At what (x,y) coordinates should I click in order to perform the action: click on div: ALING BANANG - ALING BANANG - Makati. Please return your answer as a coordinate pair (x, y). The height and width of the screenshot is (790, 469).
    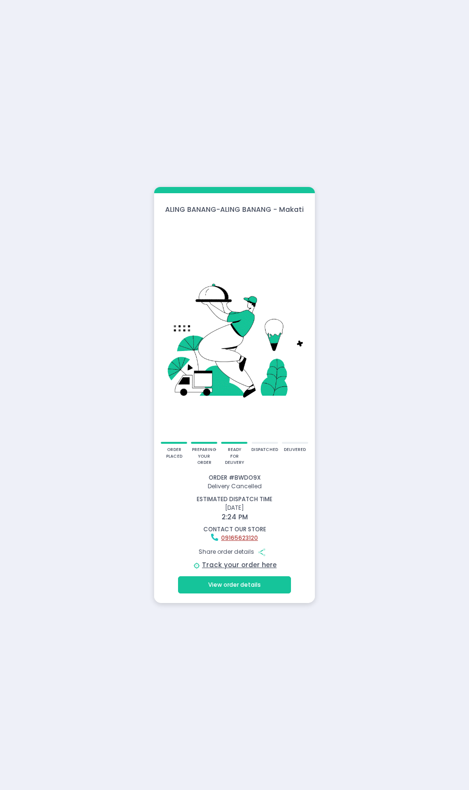
    Looking at the image, I should click on (234, 210).